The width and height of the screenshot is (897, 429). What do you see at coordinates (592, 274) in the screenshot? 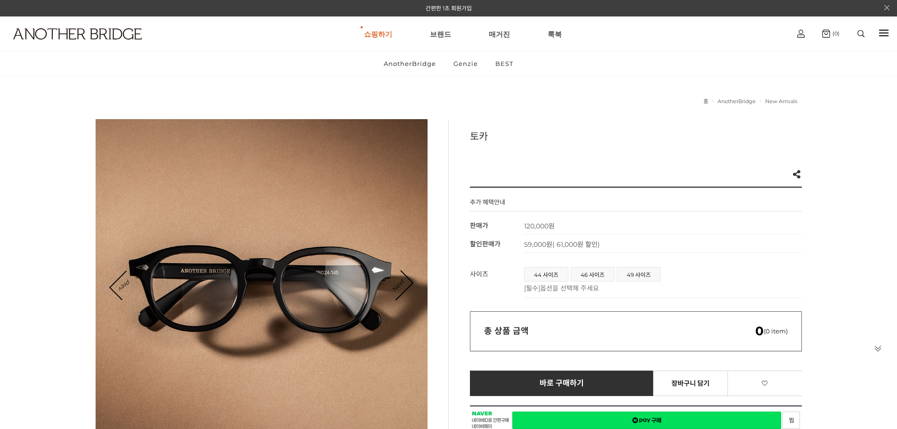
I see `li: 46 사이즈` at bounding box center [592, 274].